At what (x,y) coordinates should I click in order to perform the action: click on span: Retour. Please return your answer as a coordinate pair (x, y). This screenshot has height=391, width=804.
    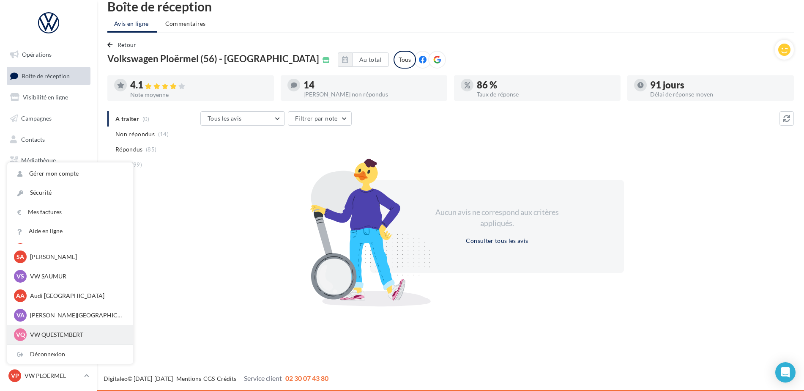
    Looking at the image, I should click on (127, 44).